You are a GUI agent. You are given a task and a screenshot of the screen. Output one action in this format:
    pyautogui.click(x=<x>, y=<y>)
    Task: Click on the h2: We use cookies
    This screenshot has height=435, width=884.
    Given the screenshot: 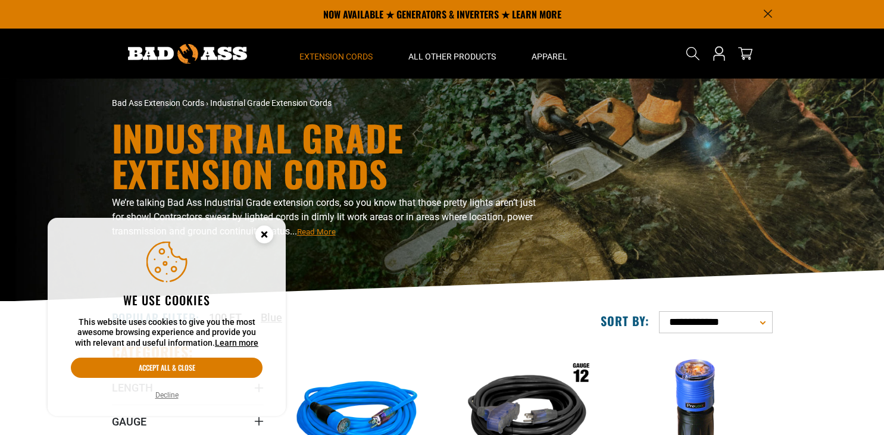 What is the action you would take?
    pyautogui.click(x=167, y=300)
    